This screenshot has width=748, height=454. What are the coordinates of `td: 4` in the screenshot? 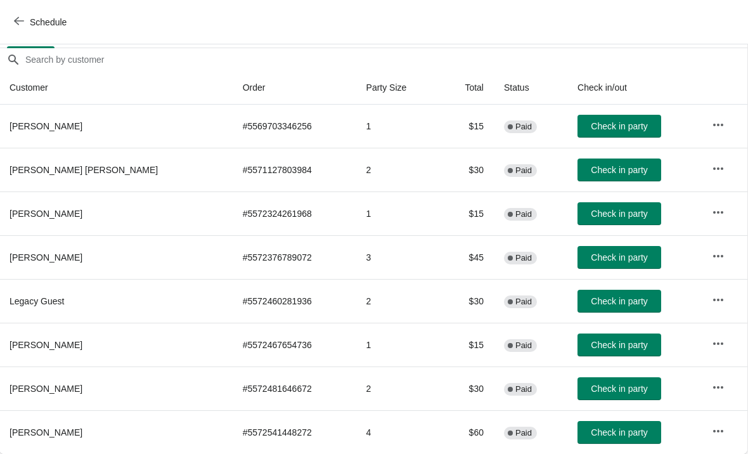 It's located at (398, 432).